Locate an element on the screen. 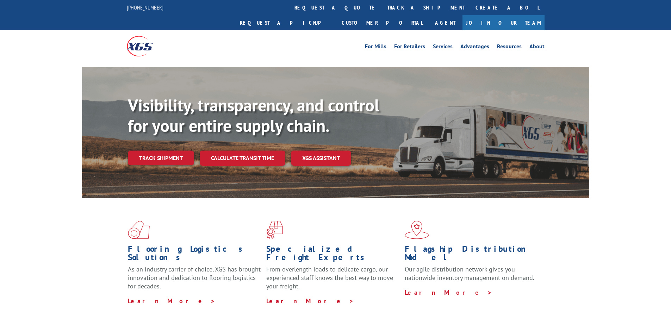 This screenshot has height=336, width=671. a: For Retailers is located at coordinates (410, 48).